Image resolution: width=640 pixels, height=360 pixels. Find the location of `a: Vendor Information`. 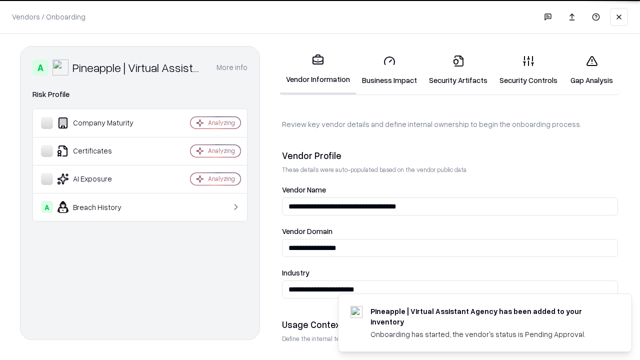

a: Vendor Information is located at coordinates (318, 70).